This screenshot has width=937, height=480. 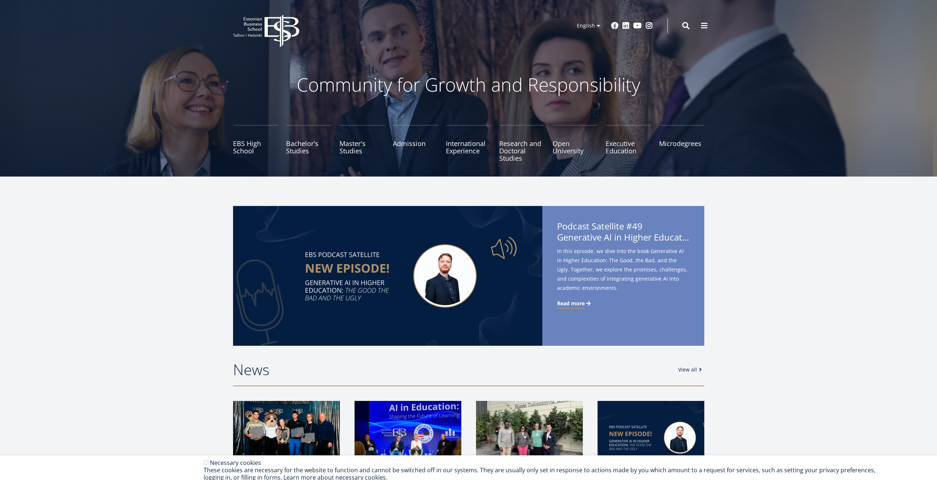 What do you see at coordinates (570, 304) in the screenshot?
I see `span: Read more` at bounding box center [570, 304].